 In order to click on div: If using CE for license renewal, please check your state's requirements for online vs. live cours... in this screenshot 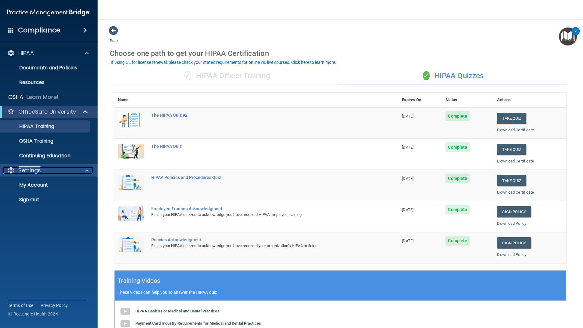, I will do `click(224, 62)`.